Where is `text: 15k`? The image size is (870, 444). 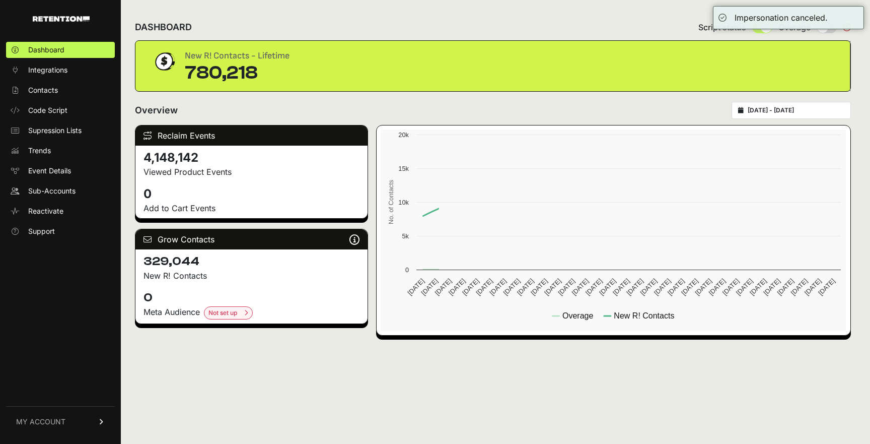
text: 15k is located at coordinates (404, 168).